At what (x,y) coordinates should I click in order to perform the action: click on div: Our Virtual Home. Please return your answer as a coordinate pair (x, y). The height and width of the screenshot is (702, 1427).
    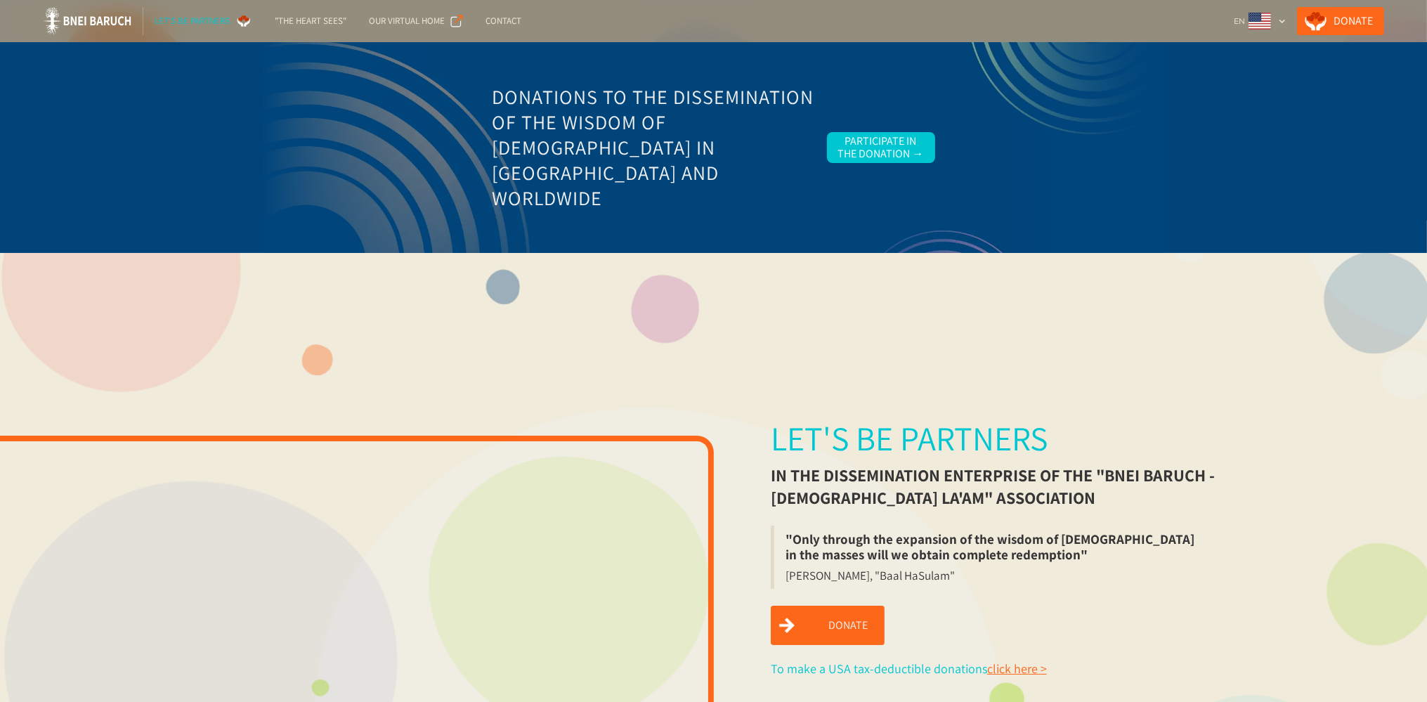
    Looking at the image, I should click on (407, 21).